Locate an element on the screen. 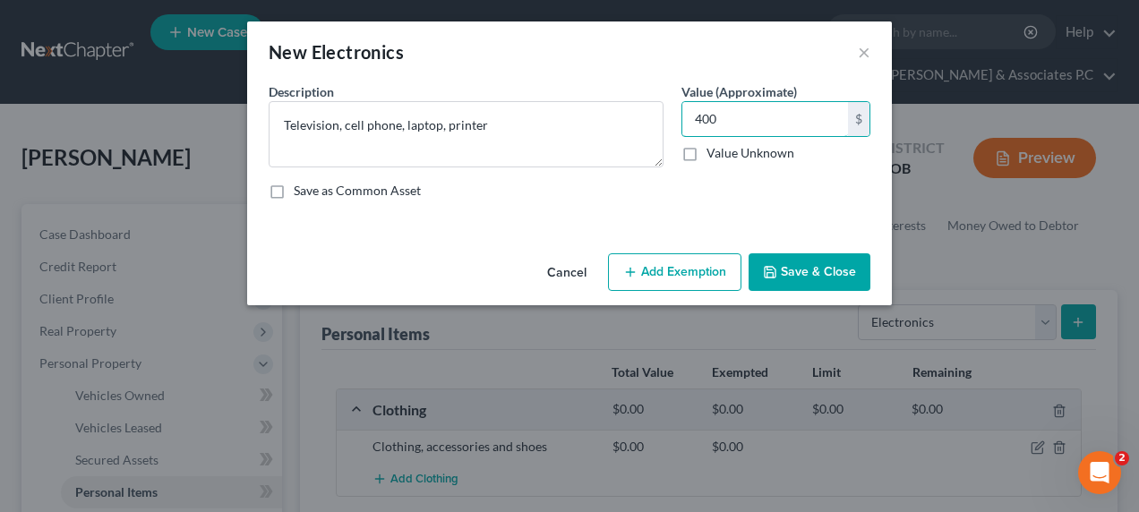 This screenshot has width=1139, height=512. label: Value Unknown is located at coordinates (751, 153).